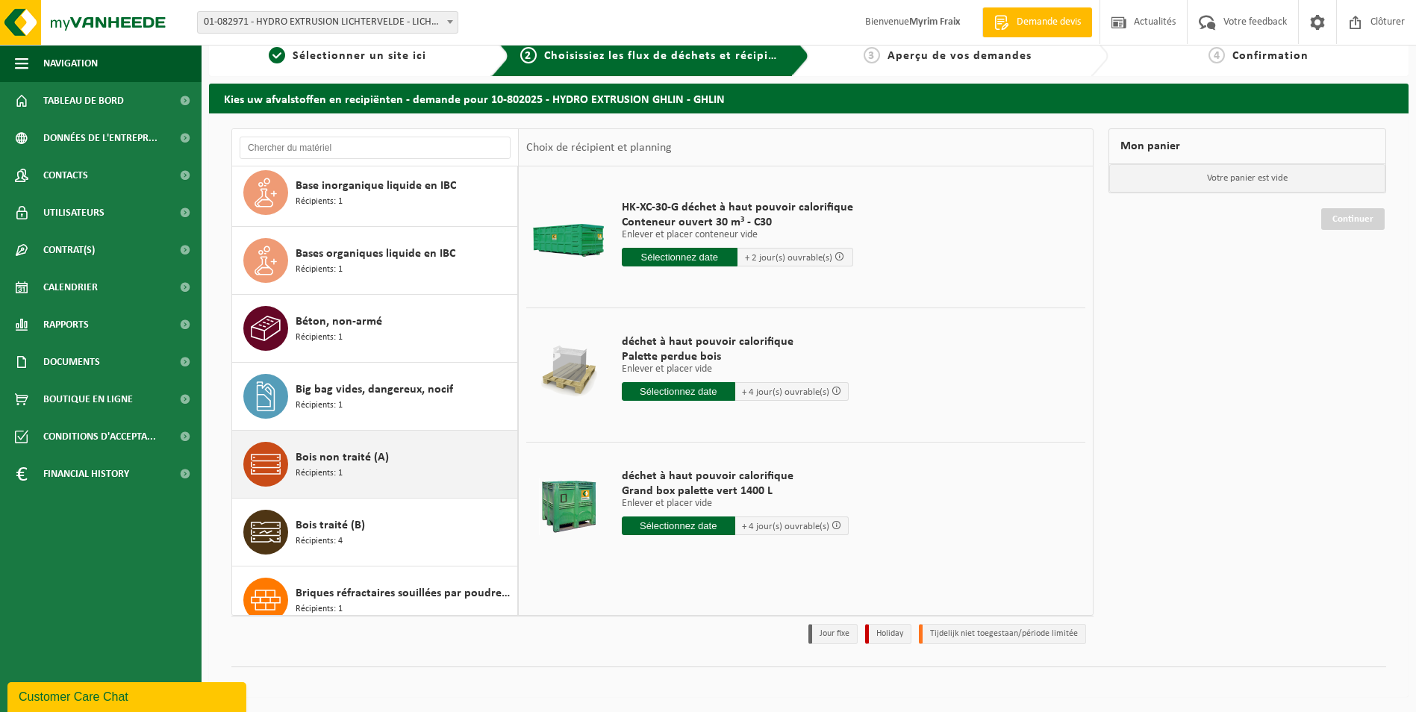  Describe the element at coordinates (277, 55) in the screenshot. I see `span: 1` at that location.